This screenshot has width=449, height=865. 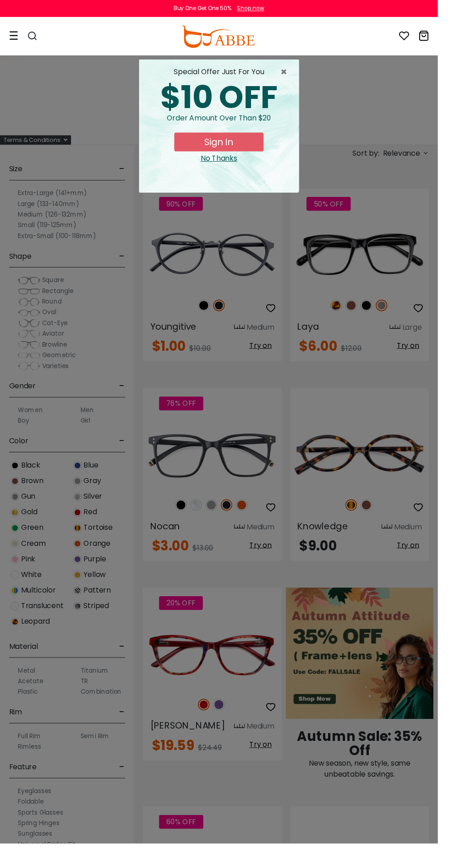 What do you see at coordinates (224, 126) in the screenshot?
I see `div: Order amount over than $20` at bounding box center [224, 126].